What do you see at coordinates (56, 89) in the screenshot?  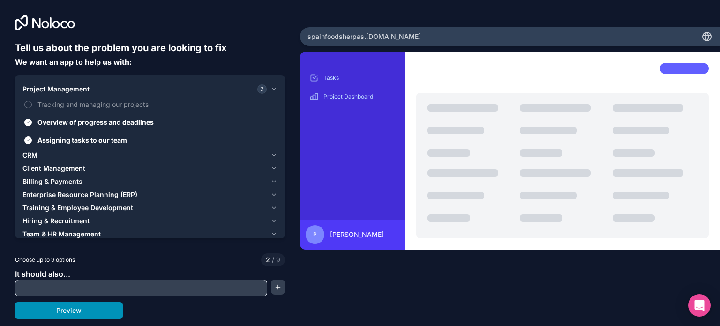 I see `span: Project Management` at bounding box center [56, 89].